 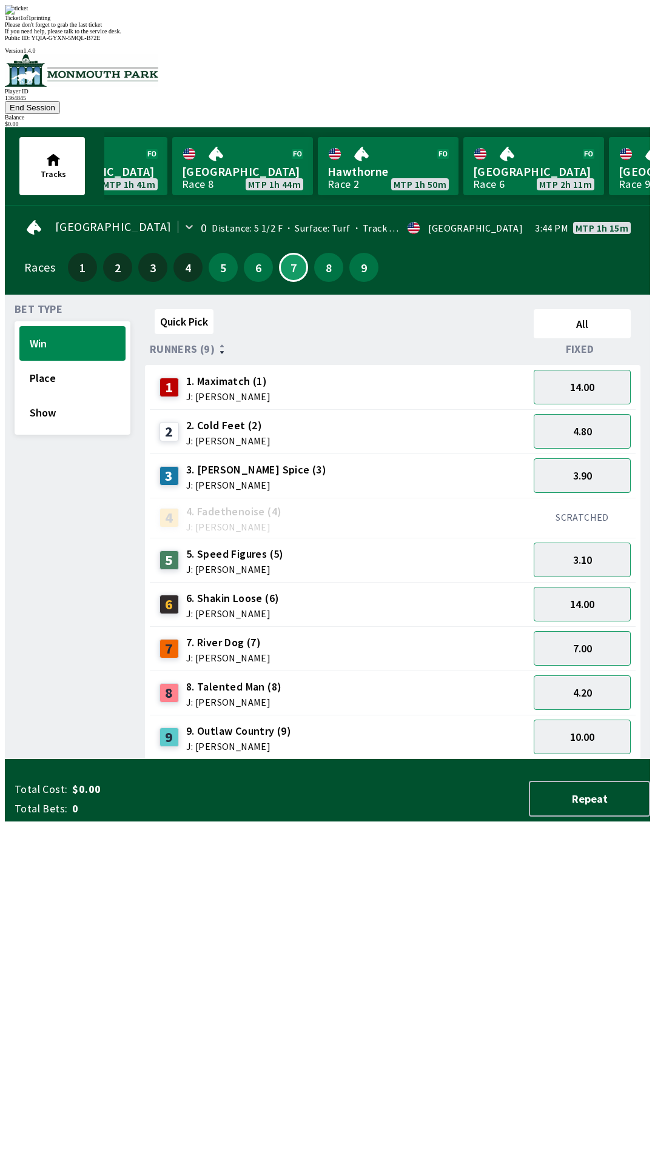 What do you see at coordinates (223, 267) in the screenshot?
I see `button: 5` at bounding box center [223, 267].